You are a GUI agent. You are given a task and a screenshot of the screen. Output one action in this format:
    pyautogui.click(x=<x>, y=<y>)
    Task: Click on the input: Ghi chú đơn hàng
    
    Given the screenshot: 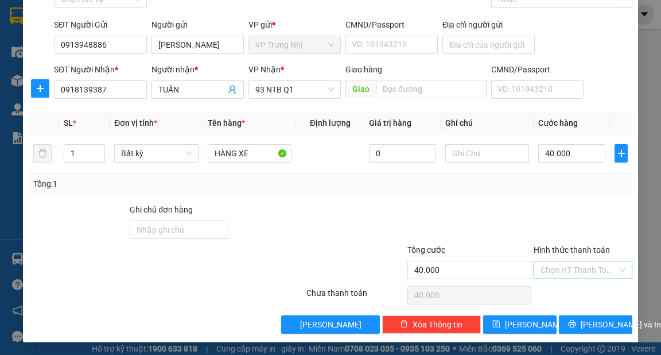 What is the action you would take?
    pyautogui.click(x=179, y=230)
    